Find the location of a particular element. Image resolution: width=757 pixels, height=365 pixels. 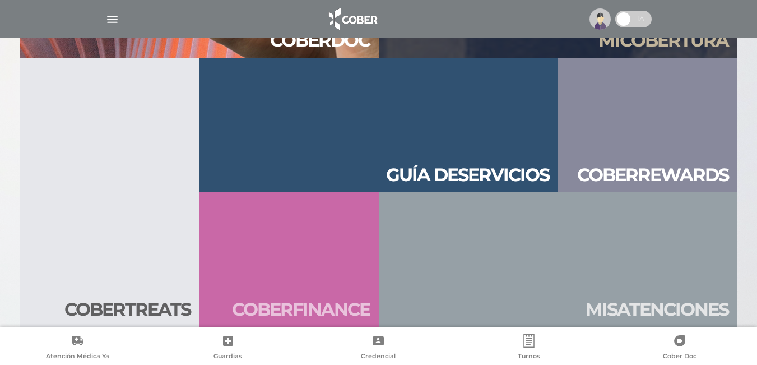

a: Atención Médica Ya is located at coordinates (77, 348).